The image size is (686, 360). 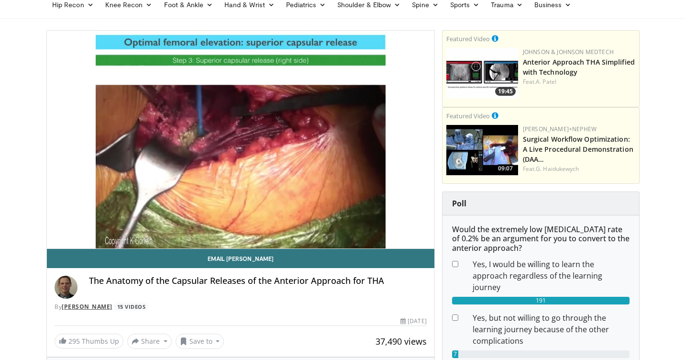 What do you see at coordinates (482, 150) in the screenshot?
I see `img: bcfc90b5-8c69-4b20-afee-af4c0acaf118.150x105_q85_crop-smart_upscale.jpg` at bounding box center [482, 150].